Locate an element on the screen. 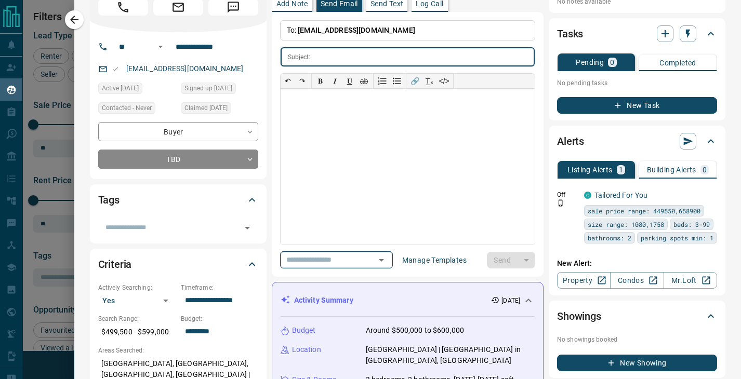 The width and height of the screenshot is (741, 379). p: Budget: is located at coordinates (219, 319).